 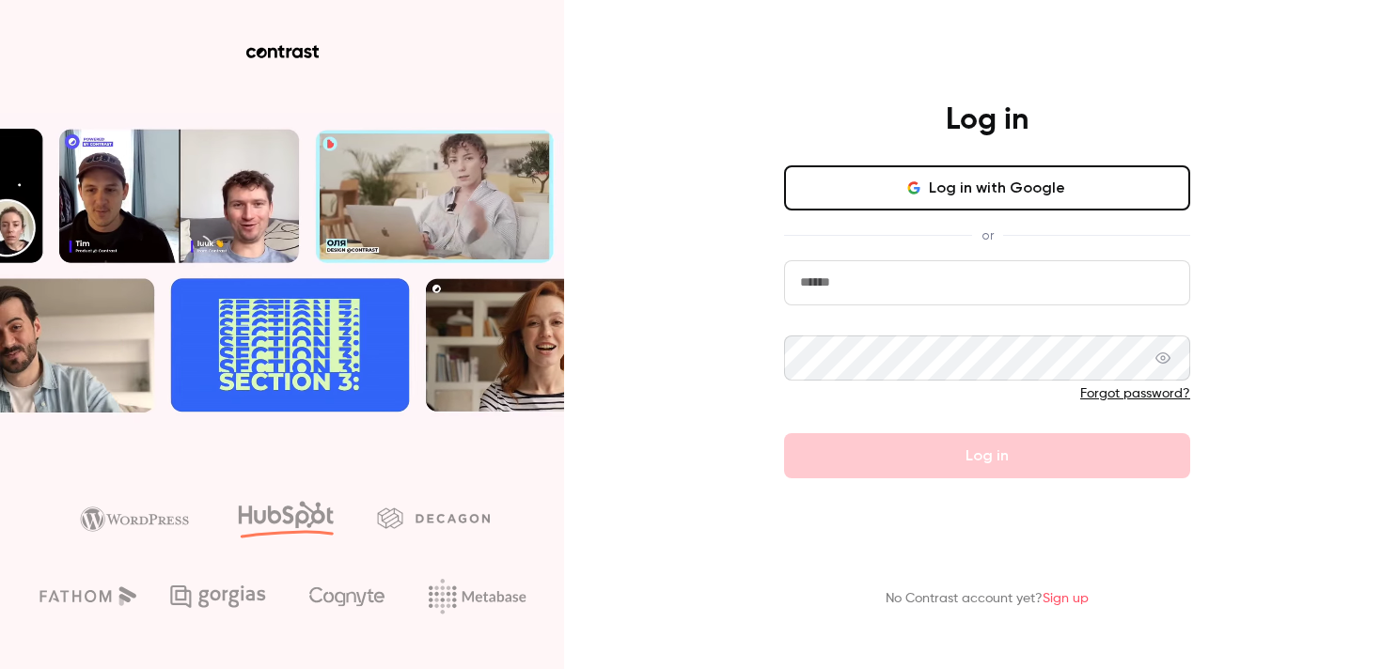 I want to click on img: decagon, so click(x=433, y=518).